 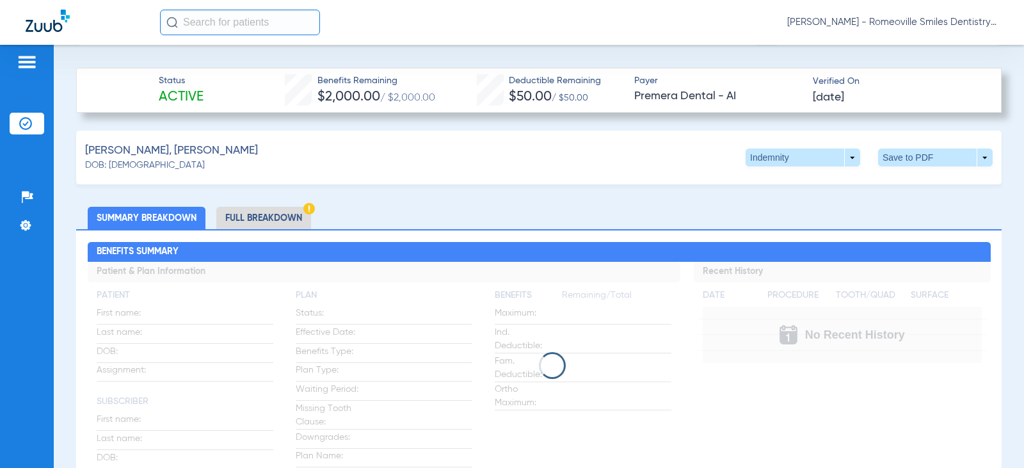 I want to click on img: Search Icon, so click(x=172, y=22).